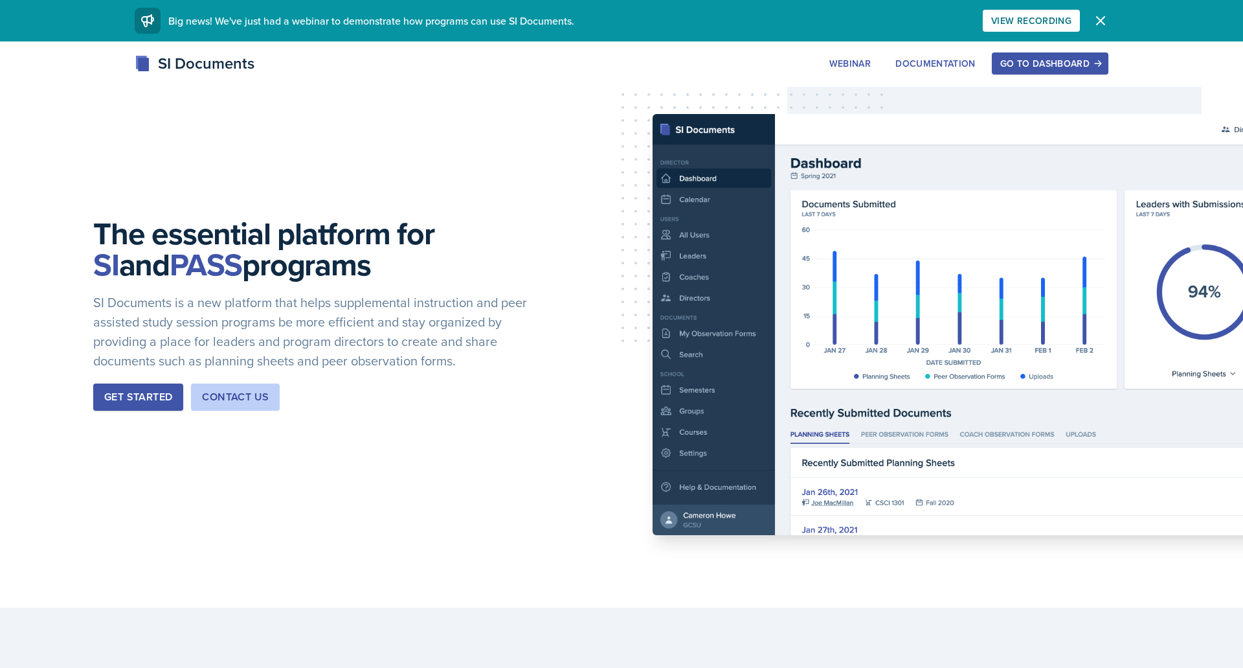 The width and height of the screenshot is (1243, 668). I want to click on div: Go to Dashboard, so click(1050, 63).